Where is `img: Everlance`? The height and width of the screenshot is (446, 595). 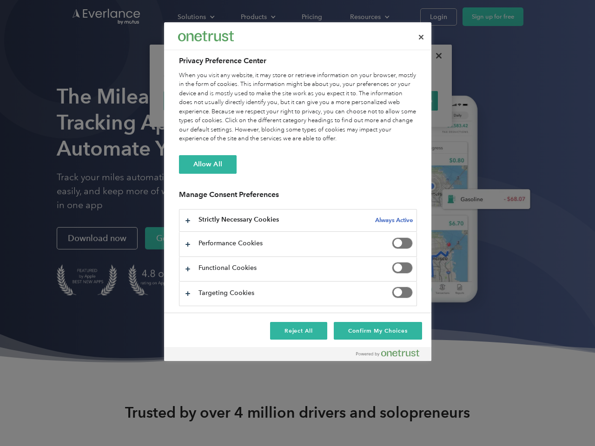 img: Everlance is located at coordinates (206, 36).